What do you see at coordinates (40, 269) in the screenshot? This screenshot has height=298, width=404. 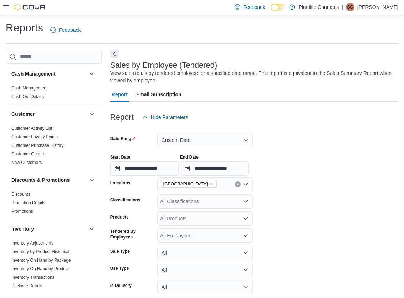 I see `a: Inventory On Hand by Product` at bounding box center [40, 269].